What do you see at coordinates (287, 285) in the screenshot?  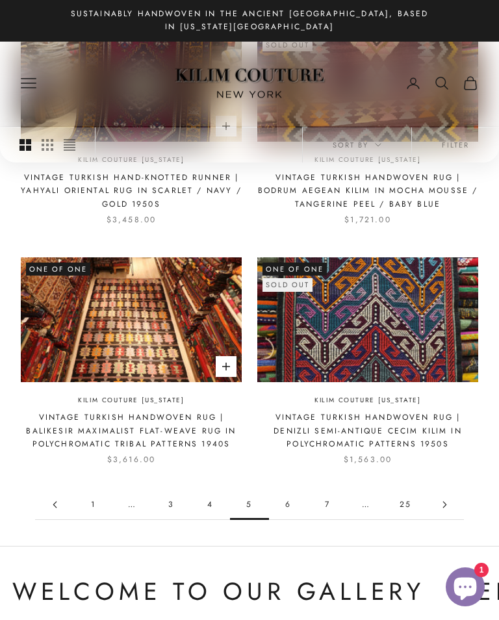 I see `sold-out-badge: Sold out` at bounding box center [287, 285].